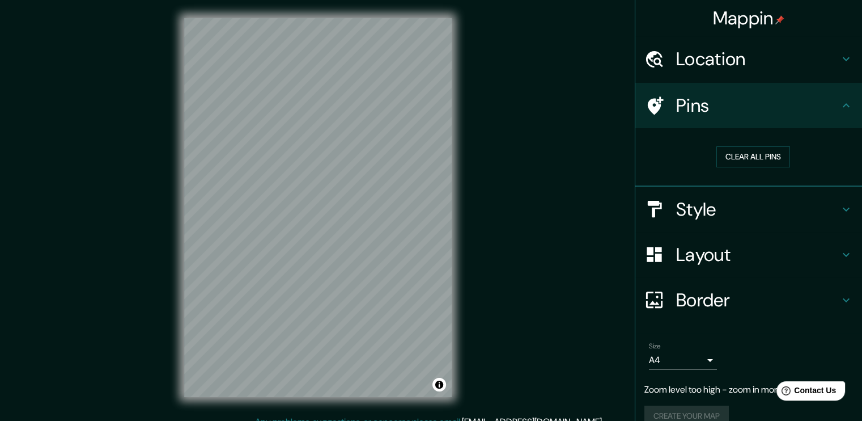  Describe the element at coordinates (749, 209) in the screenshot. I see `div: Style` at that location.